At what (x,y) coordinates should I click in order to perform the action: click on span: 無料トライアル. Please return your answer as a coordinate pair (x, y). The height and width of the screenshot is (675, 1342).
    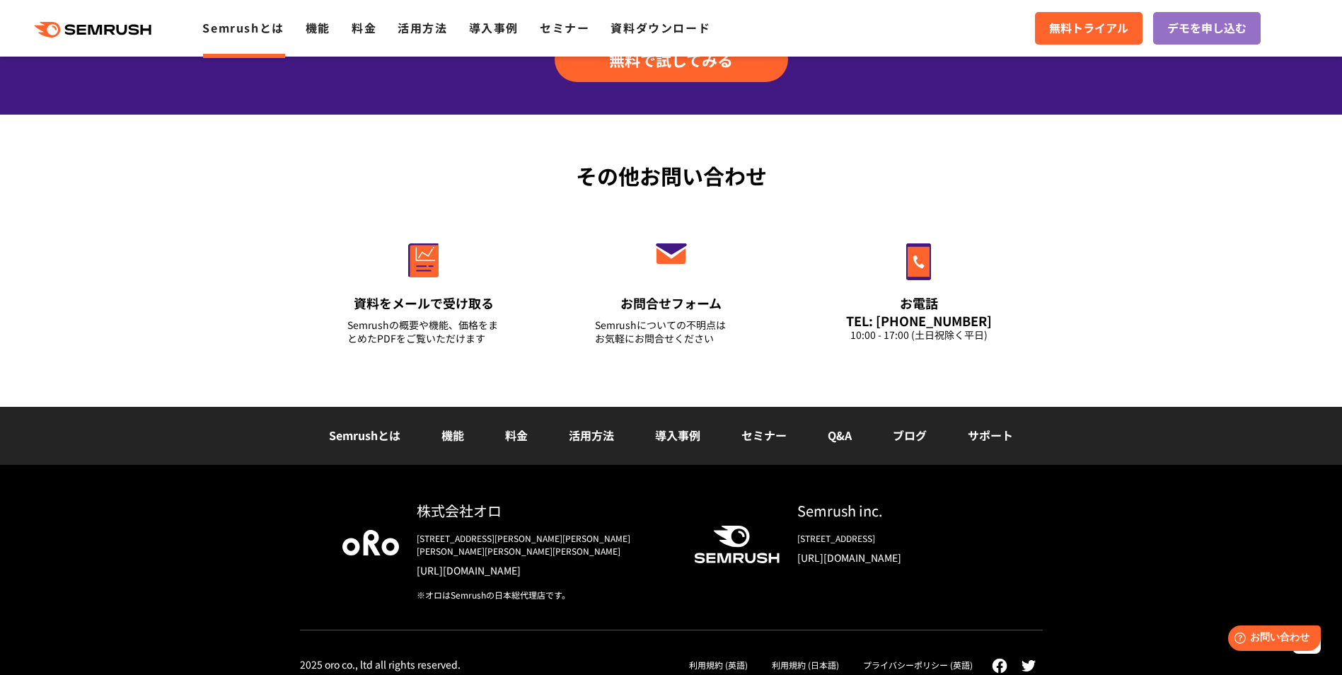
    Looking at the image, I should click on (1088, 28).